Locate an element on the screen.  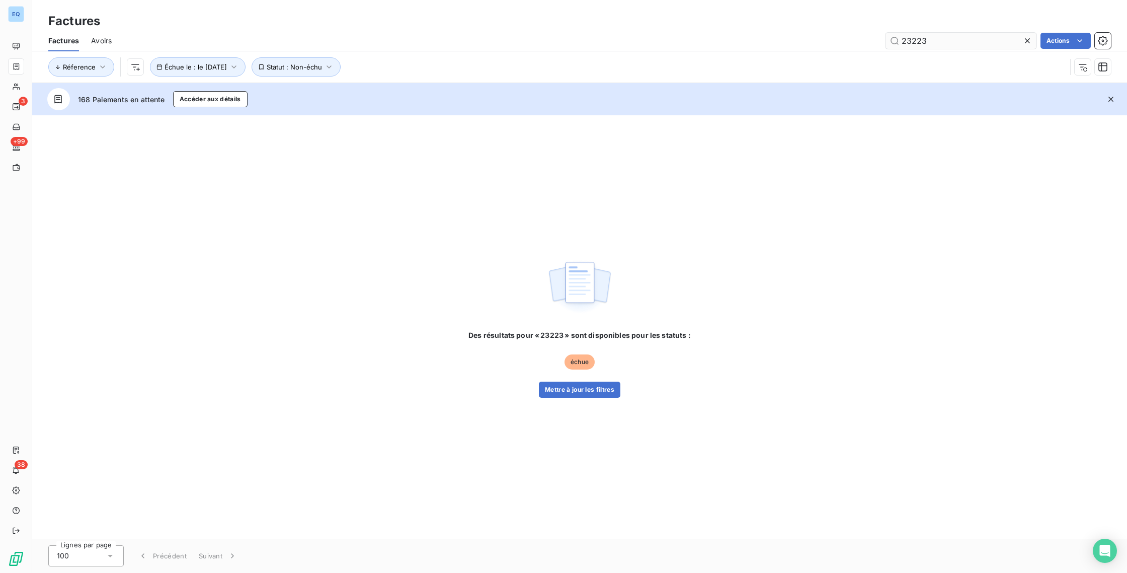
button: Statut : Non-échu is located at coordinates (296, 67).